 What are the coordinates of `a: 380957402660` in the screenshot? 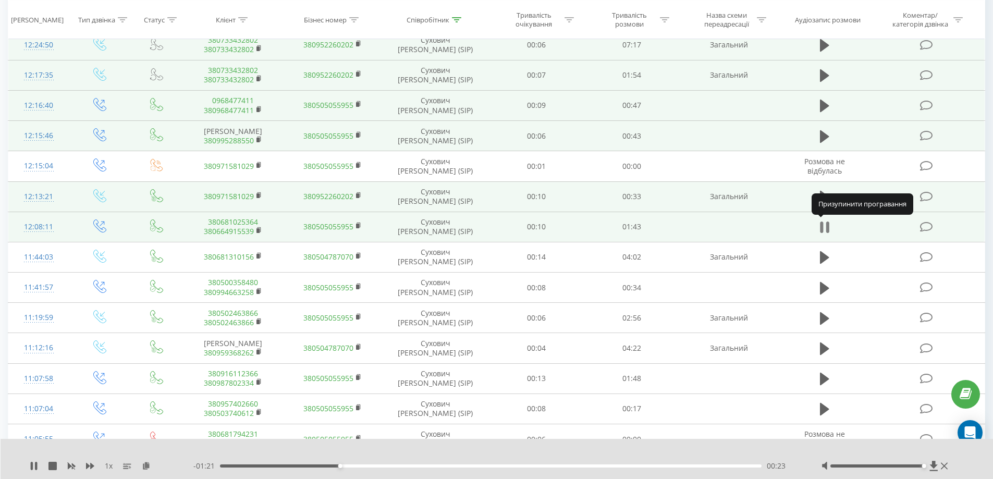 It's located at (233, 404).